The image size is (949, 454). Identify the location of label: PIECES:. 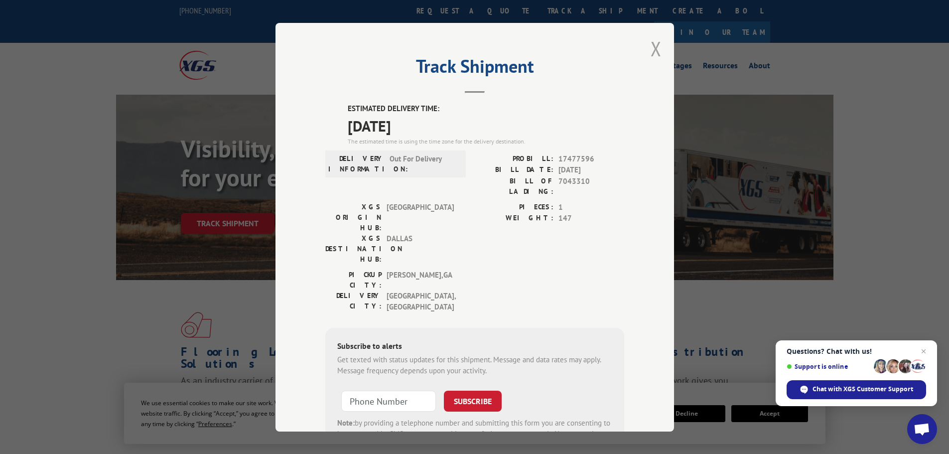
(514, 207).